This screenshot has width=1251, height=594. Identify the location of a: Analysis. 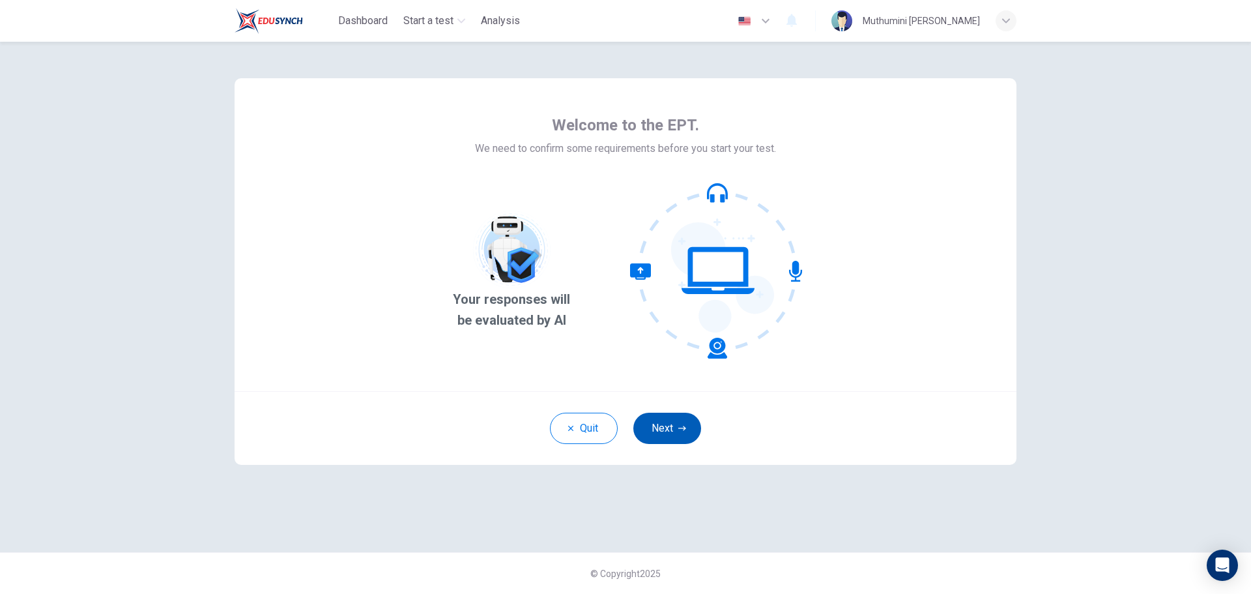
(500, 21).